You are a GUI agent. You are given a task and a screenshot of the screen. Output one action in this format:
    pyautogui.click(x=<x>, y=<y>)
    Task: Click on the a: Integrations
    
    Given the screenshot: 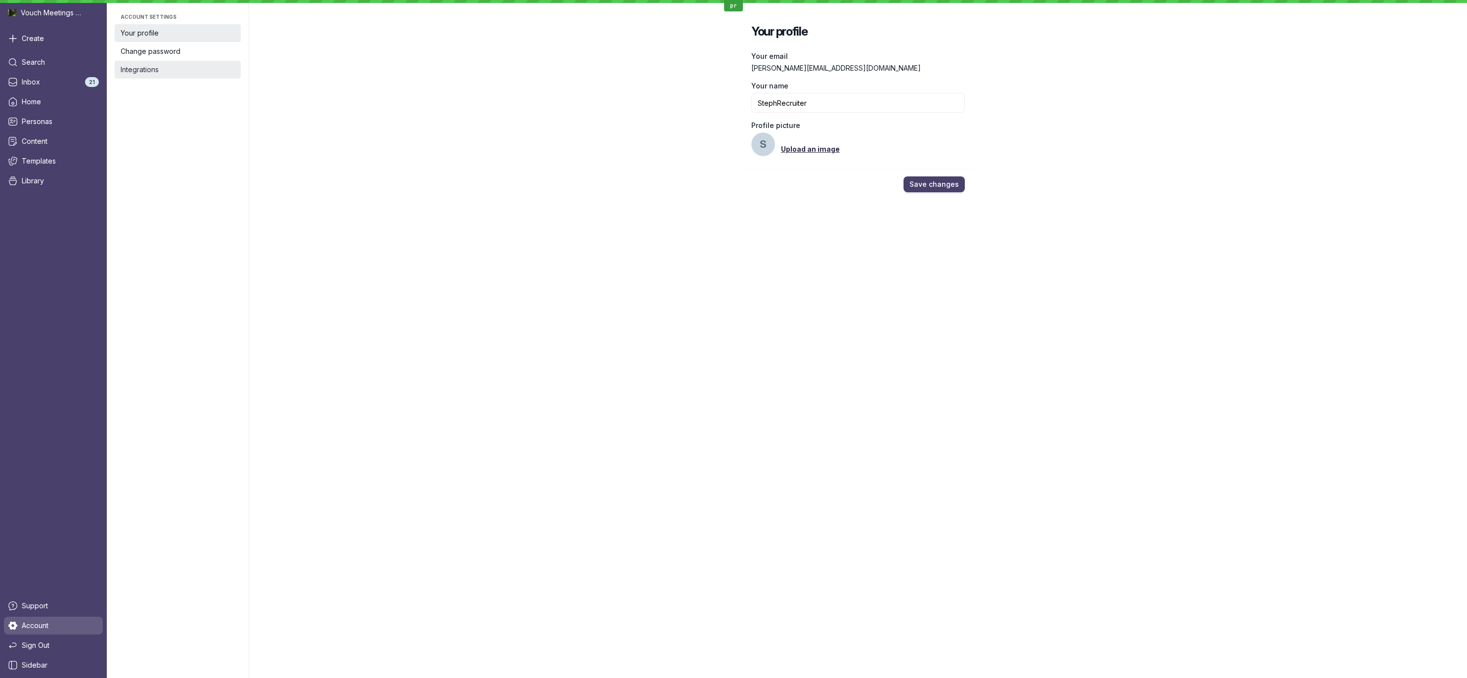 What is the action you would take?
    pyautogui.click(x=177, y=70)
    